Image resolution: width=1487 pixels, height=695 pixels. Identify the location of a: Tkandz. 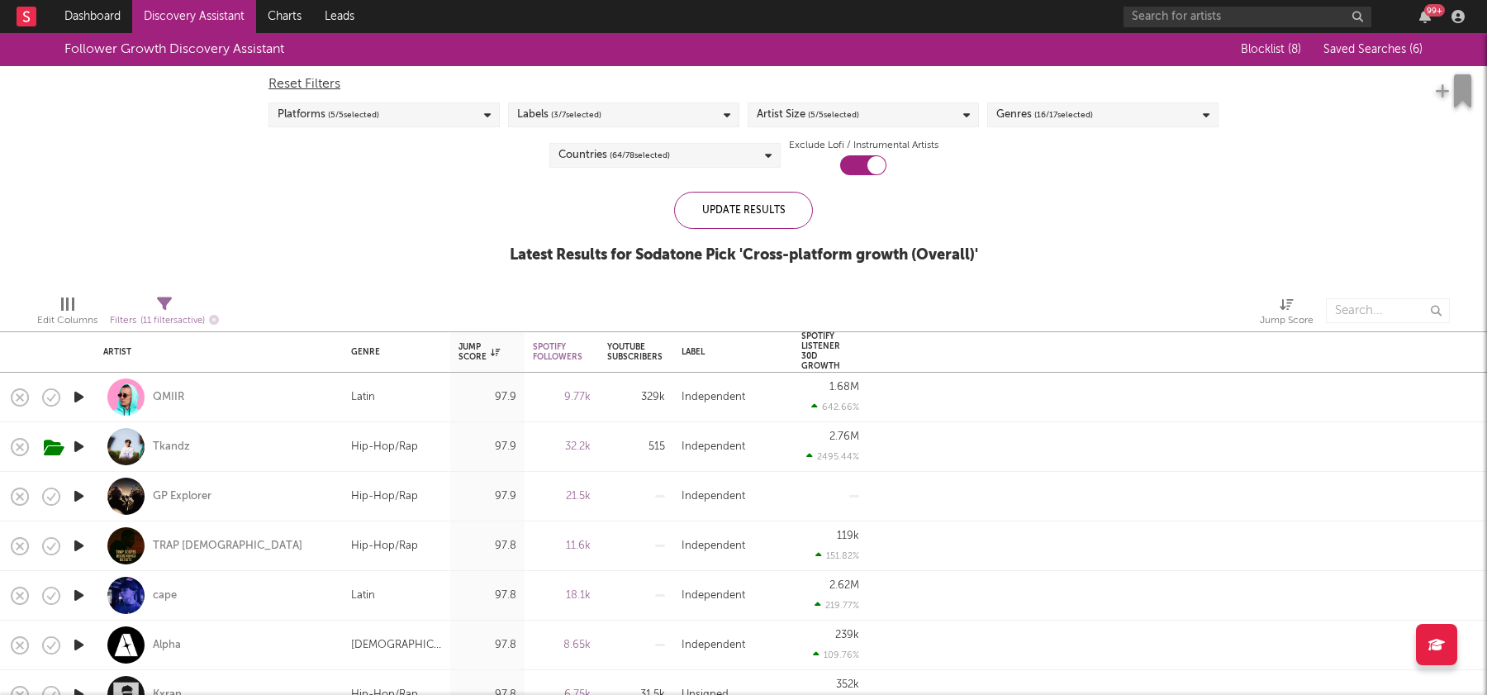
(171, 447).